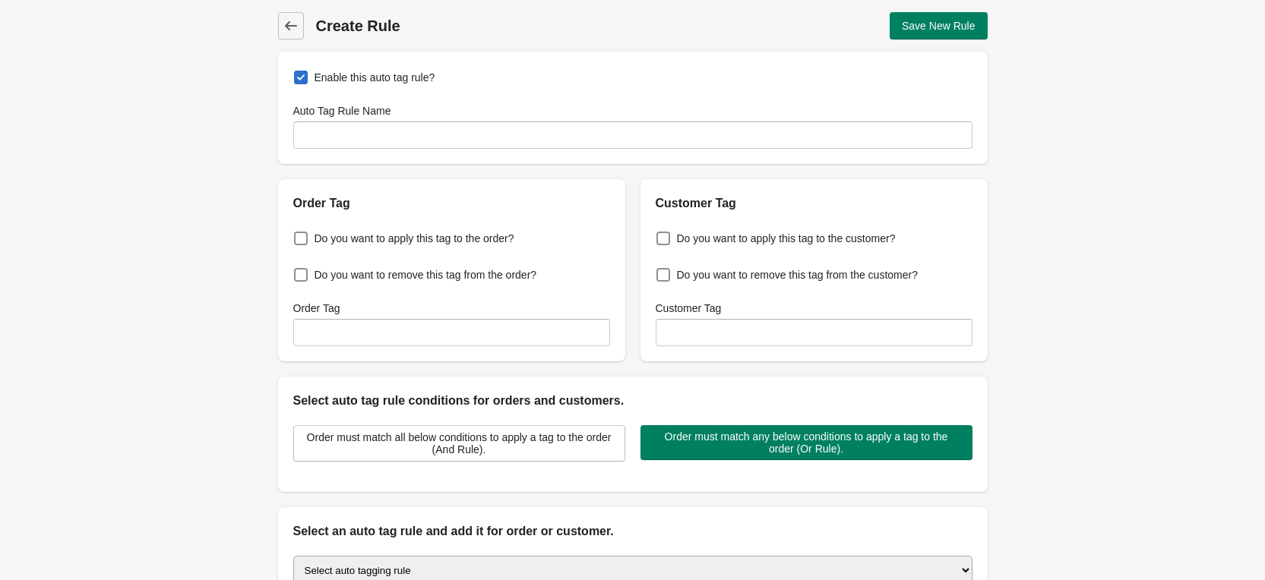  I want to click on h1: Create Rule, so click(474, 26).